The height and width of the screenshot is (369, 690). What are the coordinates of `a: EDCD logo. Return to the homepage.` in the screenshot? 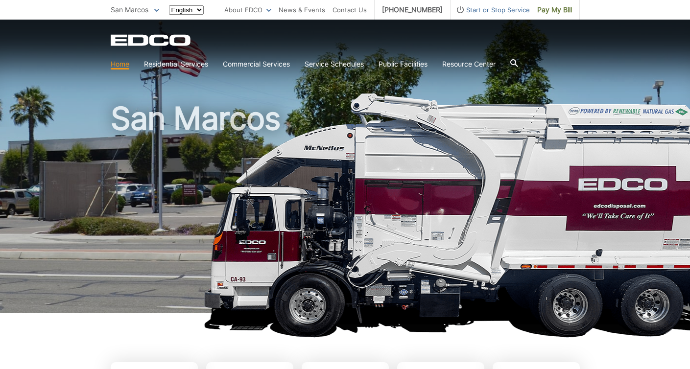 It's located at (151, 40).